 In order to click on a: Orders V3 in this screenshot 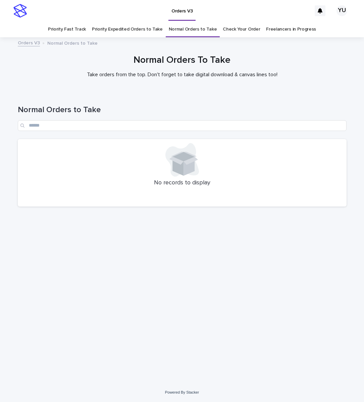, I will do `click(29, 42)`.